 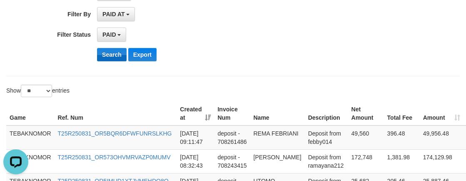 I want to click on th: Ref. Num, so click(x=116, y=113).